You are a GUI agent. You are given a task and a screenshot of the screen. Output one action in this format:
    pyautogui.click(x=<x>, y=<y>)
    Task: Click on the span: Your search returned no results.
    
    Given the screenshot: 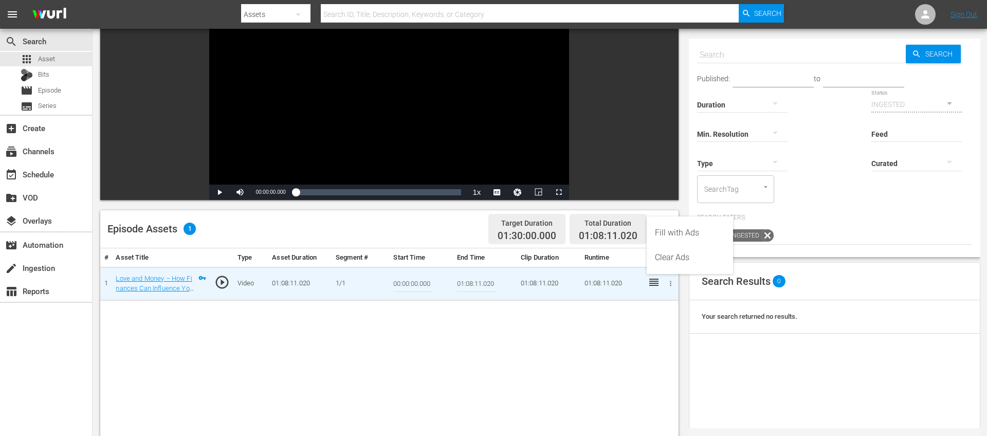 What is the action you would take?
    pyautogui.click(x=749, y=316)
    